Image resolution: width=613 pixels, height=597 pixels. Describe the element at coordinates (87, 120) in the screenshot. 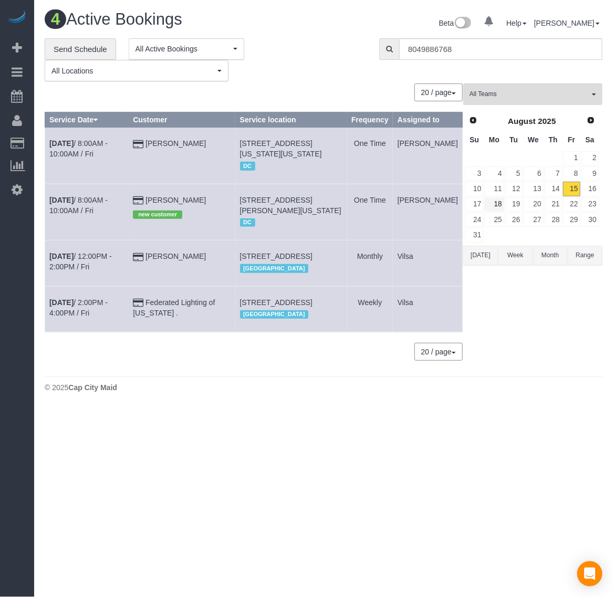

I see `th: Service Date` at that location.